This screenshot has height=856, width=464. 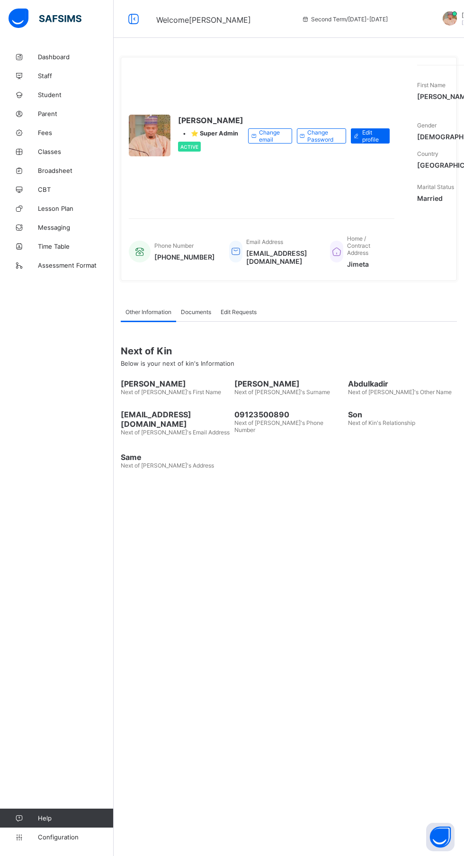 What do you see at coordinates (76, 114) in the screenshot?
I see `span: Parent` at bounding box center [76, 114].